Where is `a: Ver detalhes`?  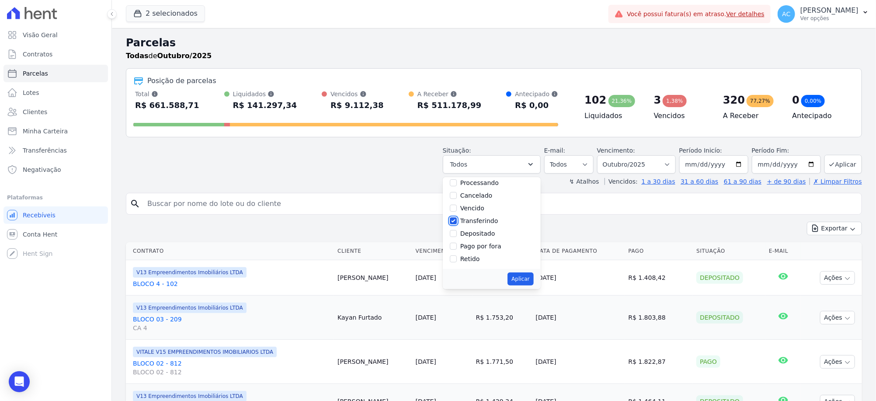
a: Ver detalhes is located at coordinates (746, 14).